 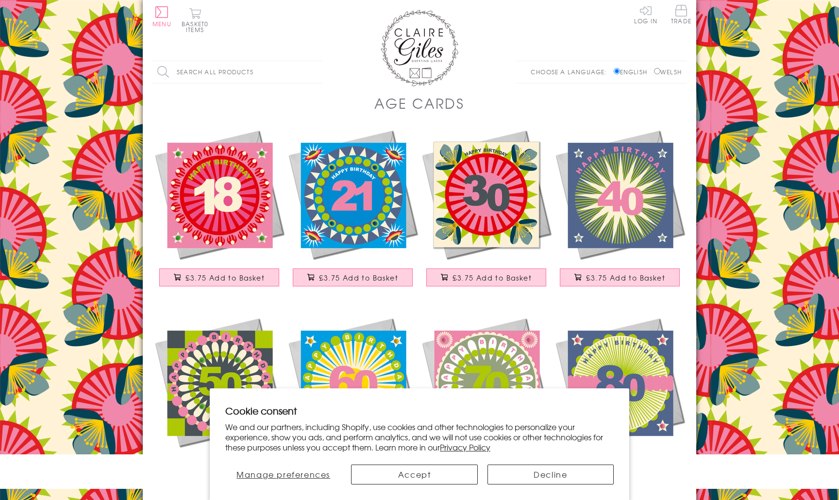 I want to click on a: Trade, so click(x=681, y=15).